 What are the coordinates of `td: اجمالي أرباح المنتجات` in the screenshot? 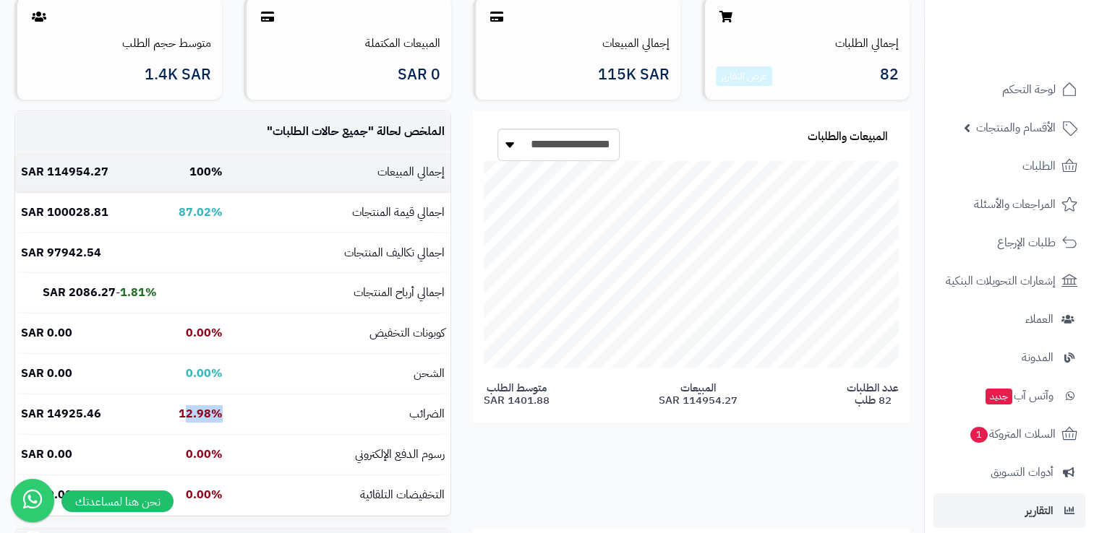 It's located at (339, 293).